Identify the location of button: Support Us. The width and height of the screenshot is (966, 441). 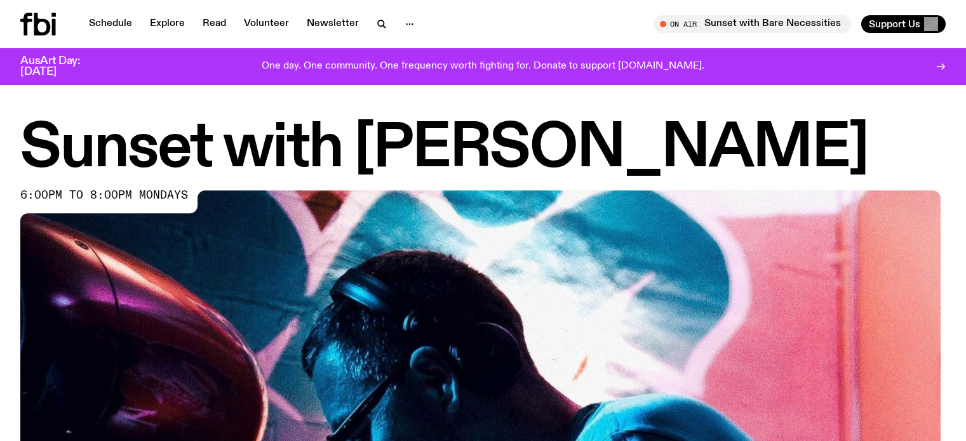
(903, 24).